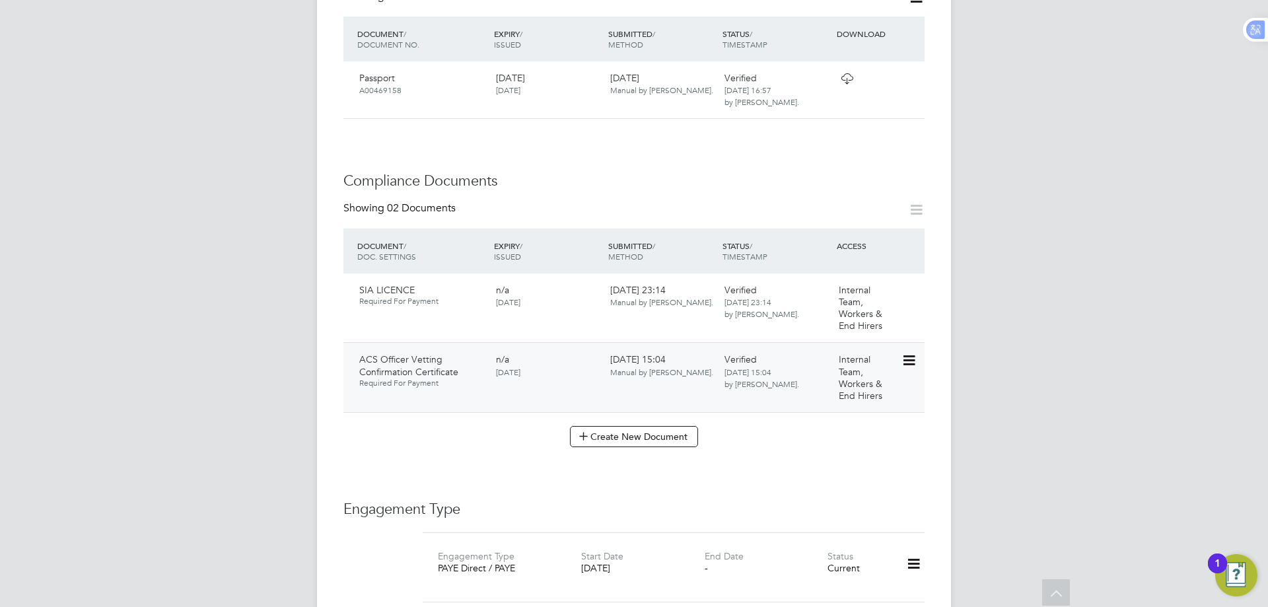 This screenshot has height=607, width=1268. I want to click on button: Create New Document, so click(634, 436).